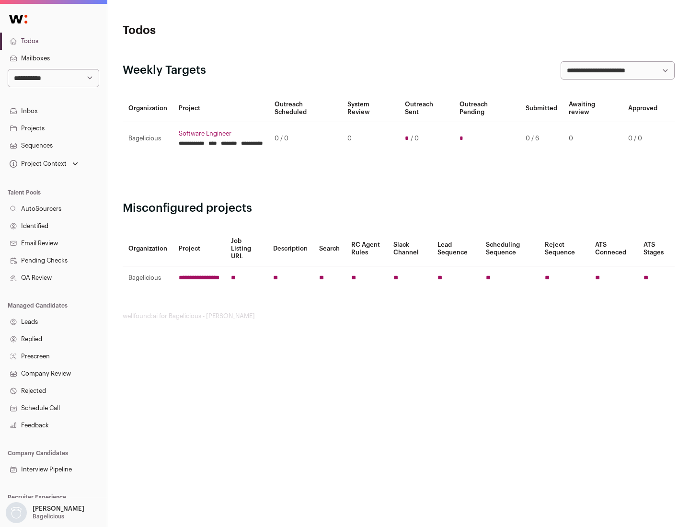 This screenshot has height=527, width=690. Describe the element at coordinates (37, 164) in the screenshot. I see `div: Project Context` at that location.